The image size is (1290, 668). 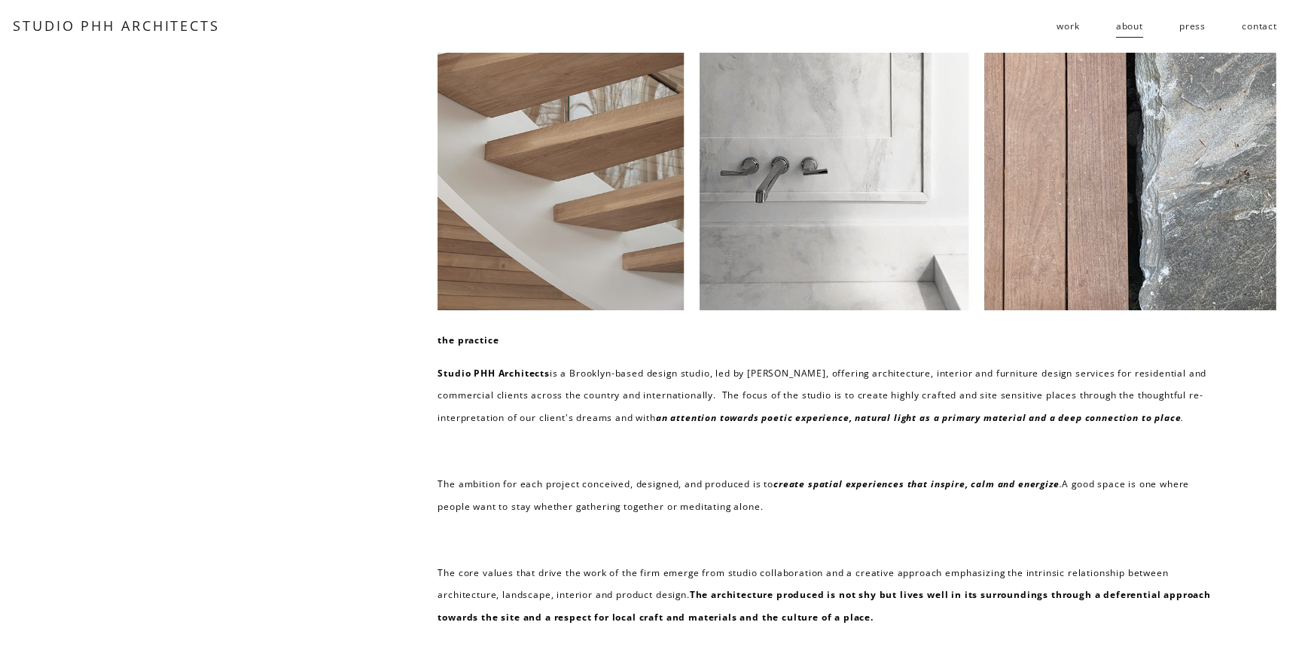 I want to click on a: folder dropdown, so click(x=1068, y=26).